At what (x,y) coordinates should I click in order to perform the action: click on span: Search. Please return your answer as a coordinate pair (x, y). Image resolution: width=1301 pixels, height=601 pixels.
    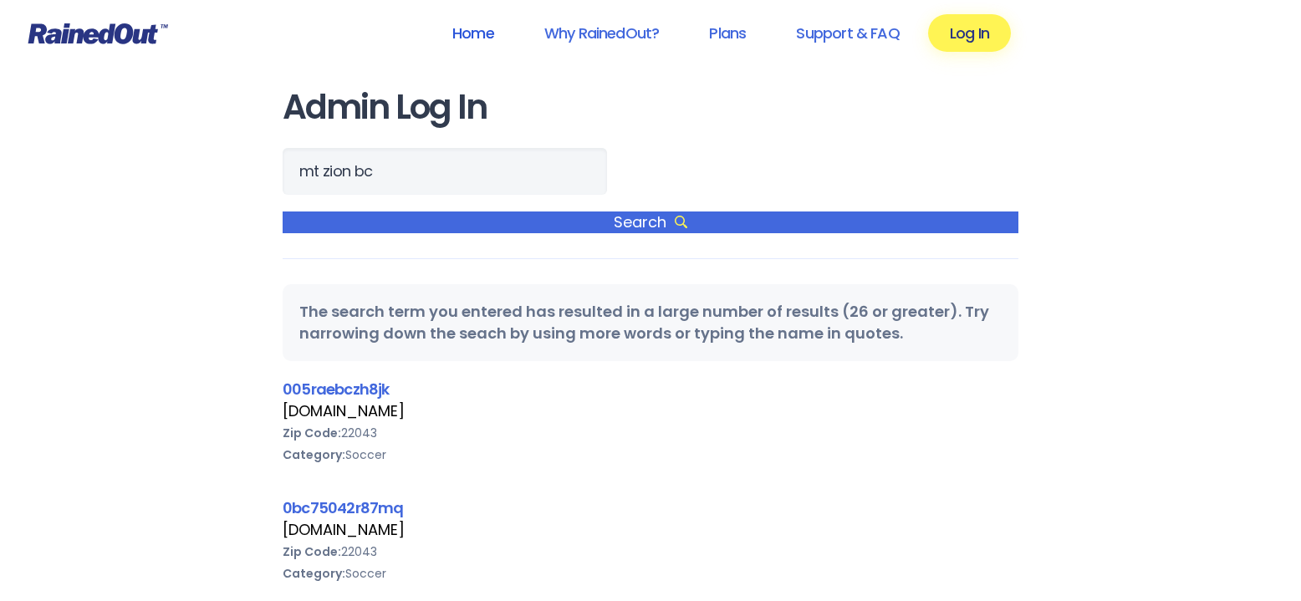
    Looking at the image, I should click on (650, 222).